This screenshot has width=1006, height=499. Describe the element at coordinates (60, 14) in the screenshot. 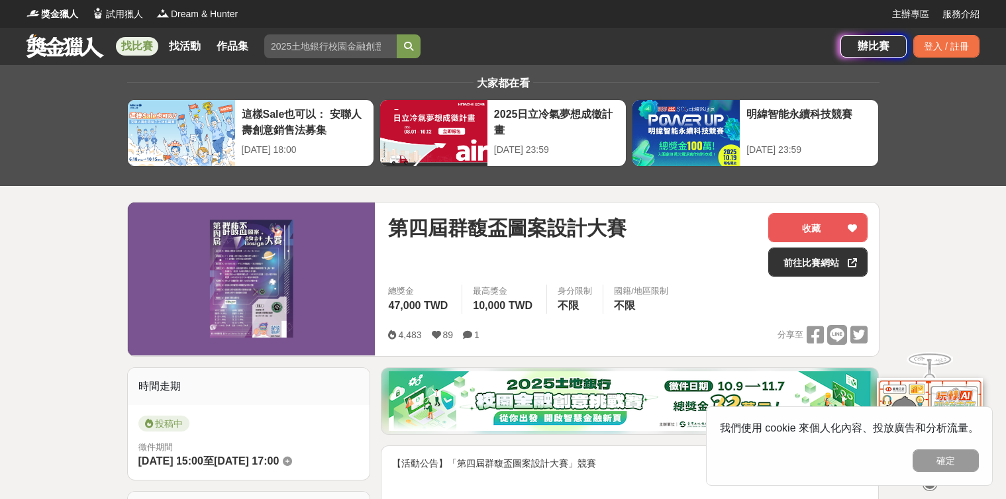

I see `span: 獎金獵人` at that location.